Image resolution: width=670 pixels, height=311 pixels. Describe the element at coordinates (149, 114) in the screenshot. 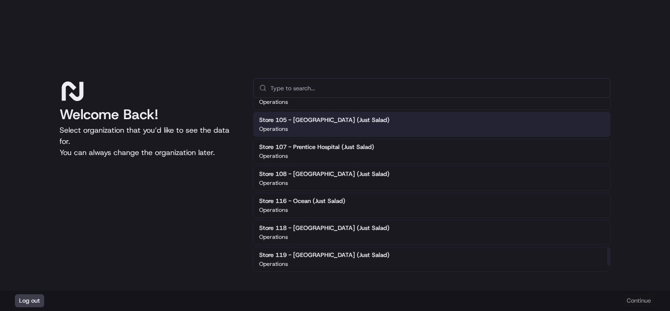

I see `h1: Welcome Back!` at that location.